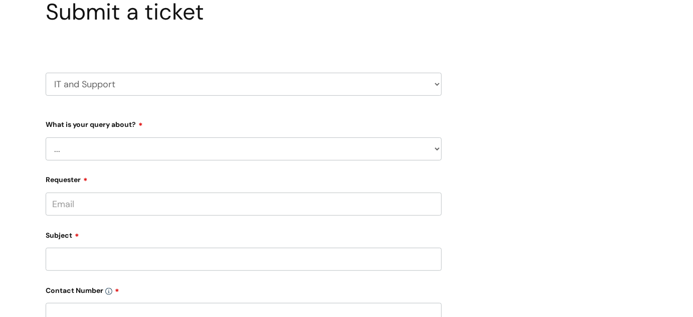 Image resolution: width=693 pixels, height=317 pixels. I want to click on label: Subject, so click(244, 234).